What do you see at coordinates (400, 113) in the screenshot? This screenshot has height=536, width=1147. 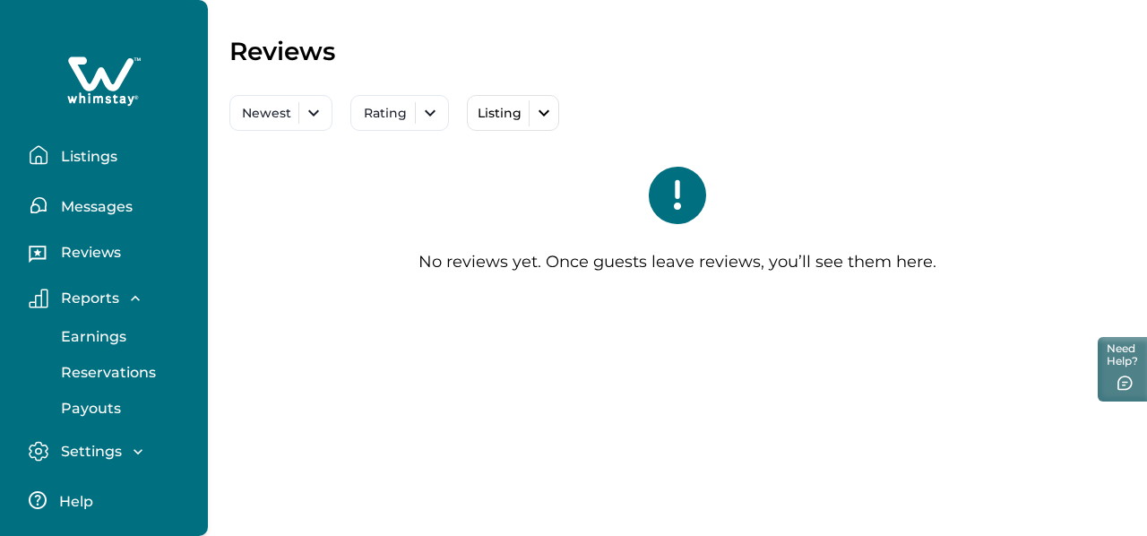 I see `button: Rating` at bounding box center [400, 113].